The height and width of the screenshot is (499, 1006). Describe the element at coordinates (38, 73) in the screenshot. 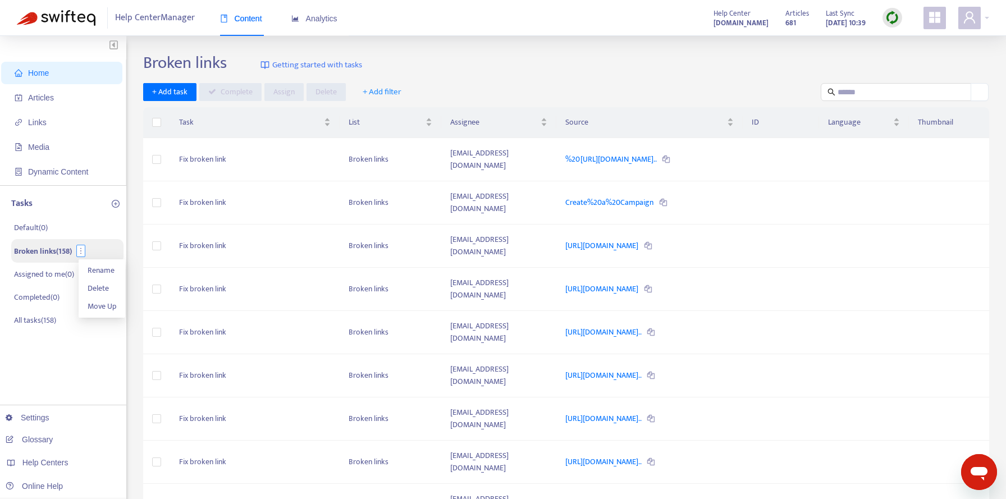

I see `span: Home` at that location.